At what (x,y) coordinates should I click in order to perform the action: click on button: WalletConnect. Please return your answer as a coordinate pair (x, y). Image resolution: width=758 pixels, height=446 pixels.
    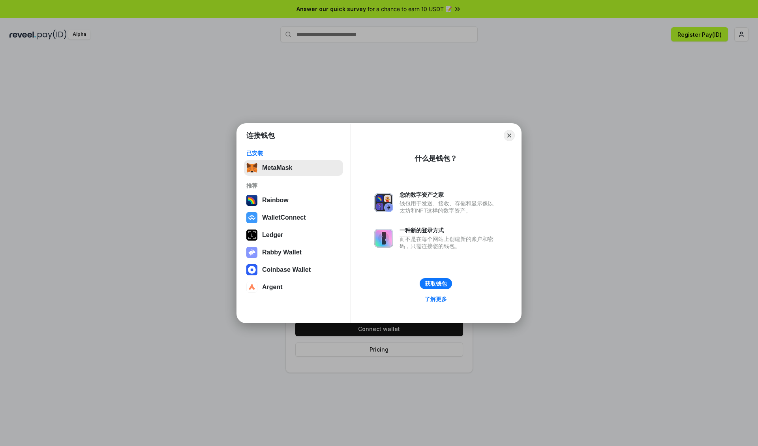
    Looking at the image, I should click on (293, 218).